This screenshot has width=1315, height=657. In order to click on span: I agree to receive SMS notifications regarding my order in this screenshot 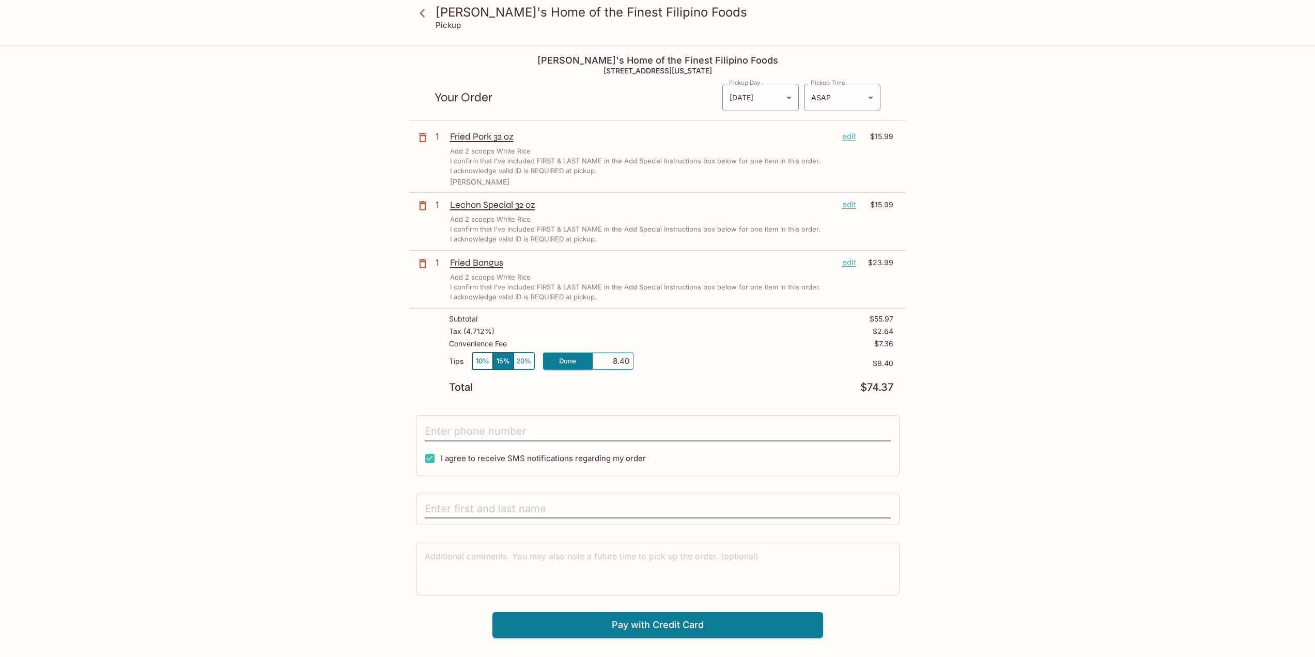, I will do `click(543, 458)`.